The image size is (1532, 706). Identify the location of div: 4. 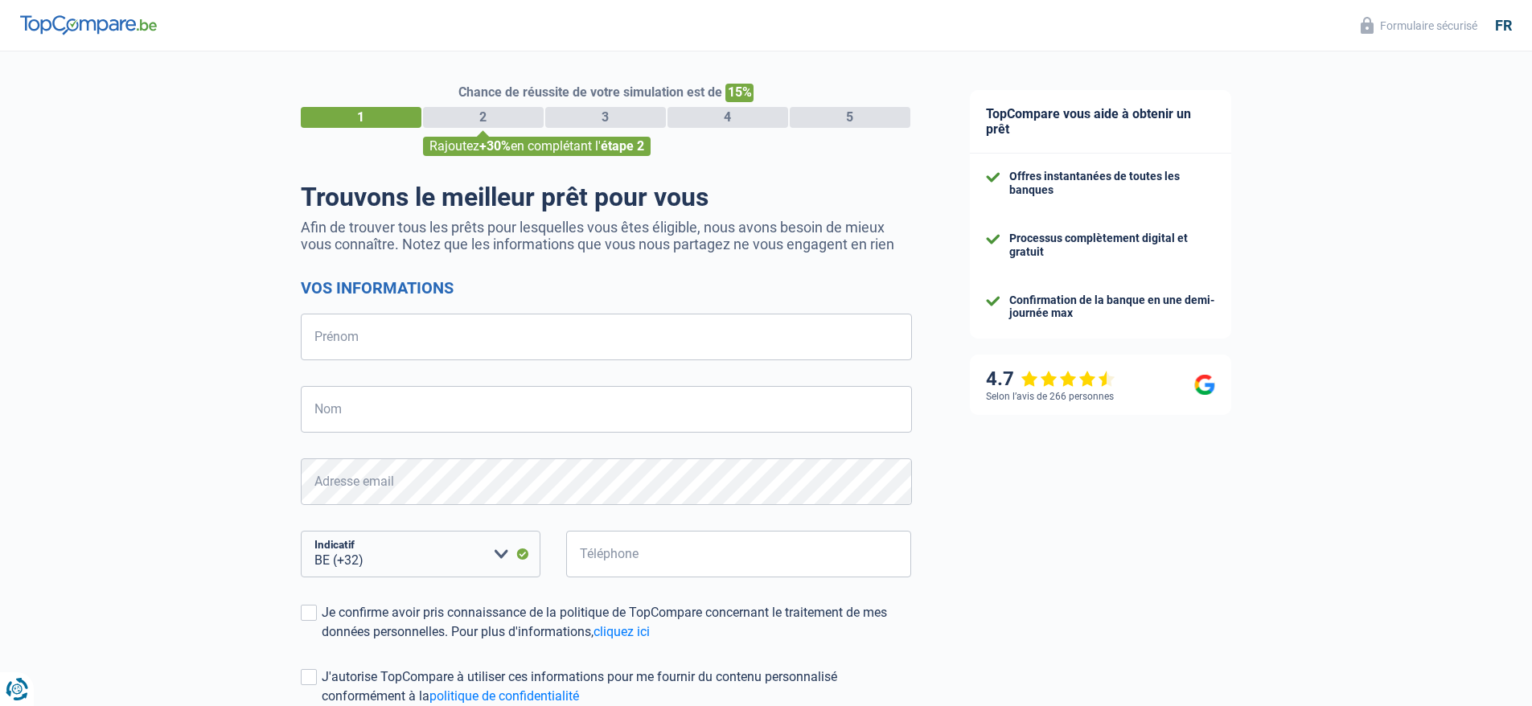
(728, 117).